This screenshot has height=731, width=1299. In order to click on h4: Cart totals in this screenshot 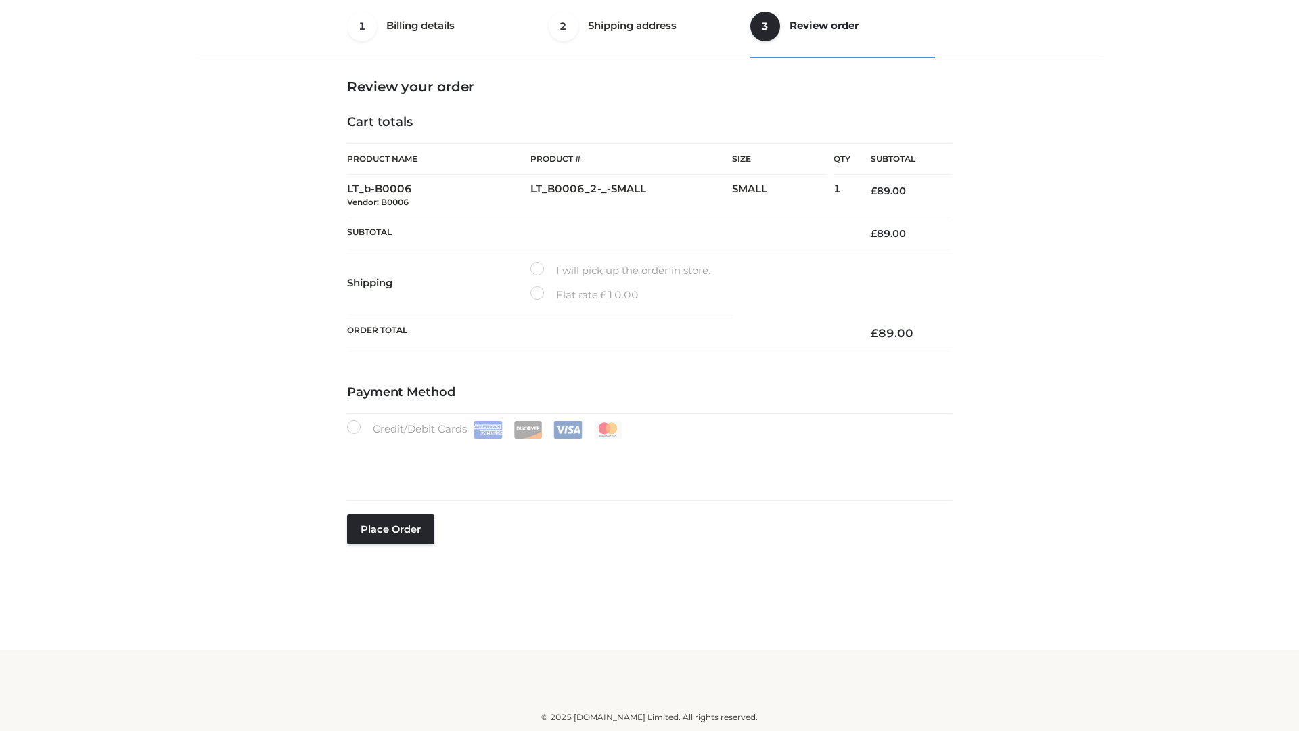, I will do `click(650, 122)`.